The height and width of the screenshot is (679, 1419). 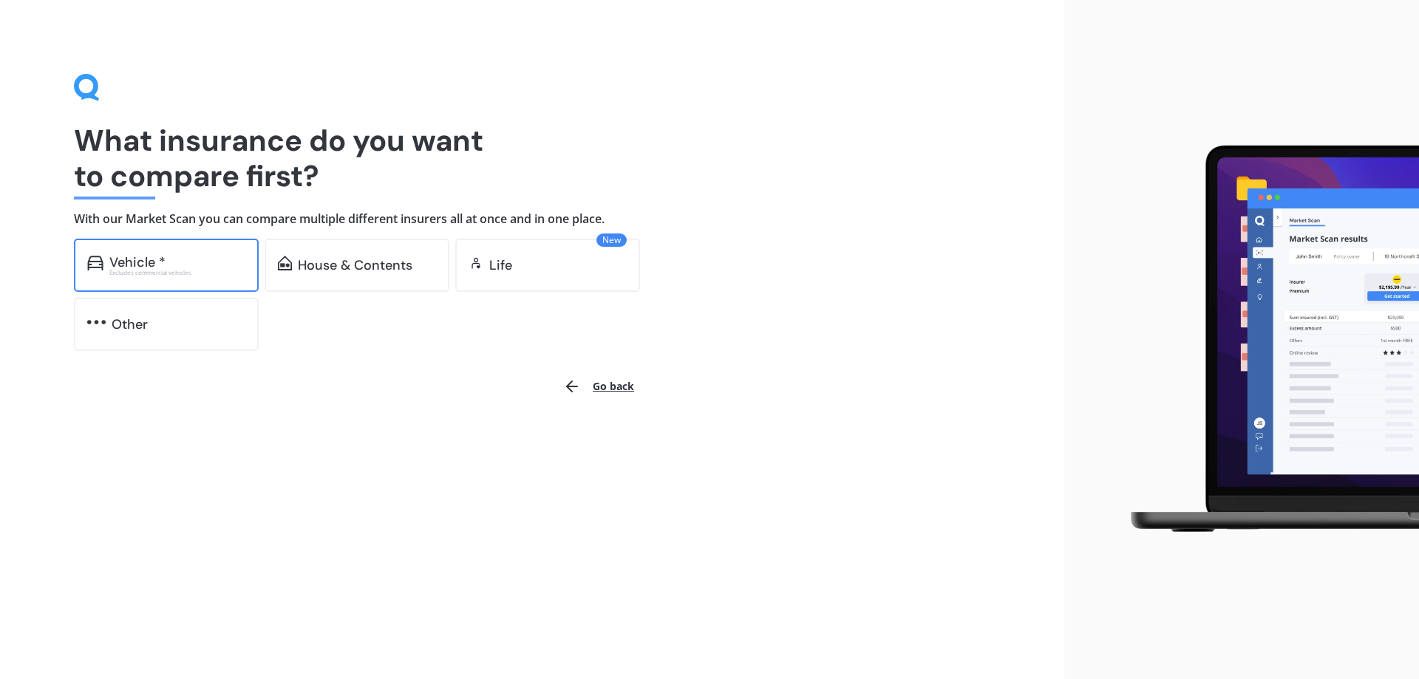 What do you see at coordinates (599, 386) in the screenshot?
I see `button: Go back` at bounding box center [599, 386].